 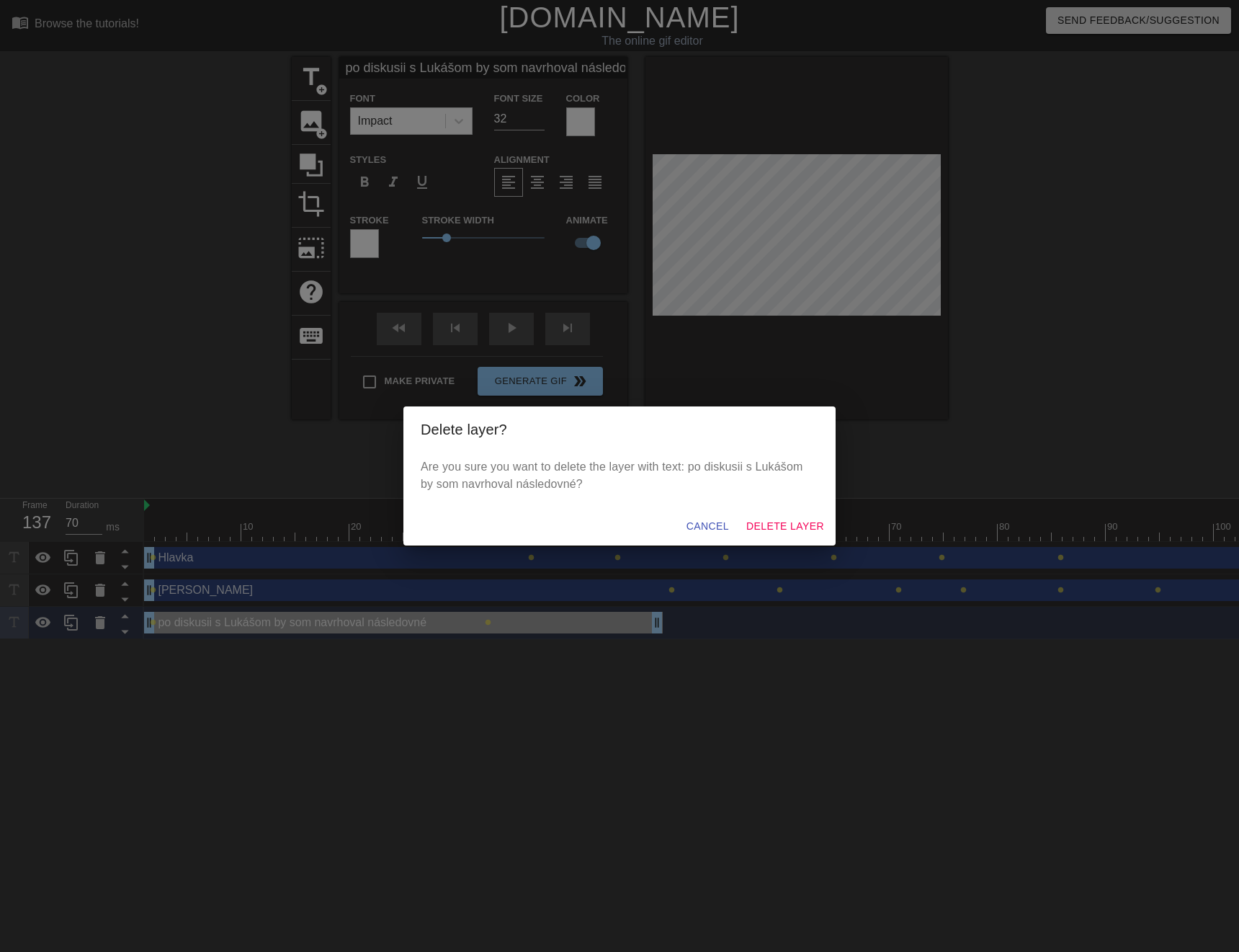 I want to click on button: Cancel, so click(x=708, y=526).